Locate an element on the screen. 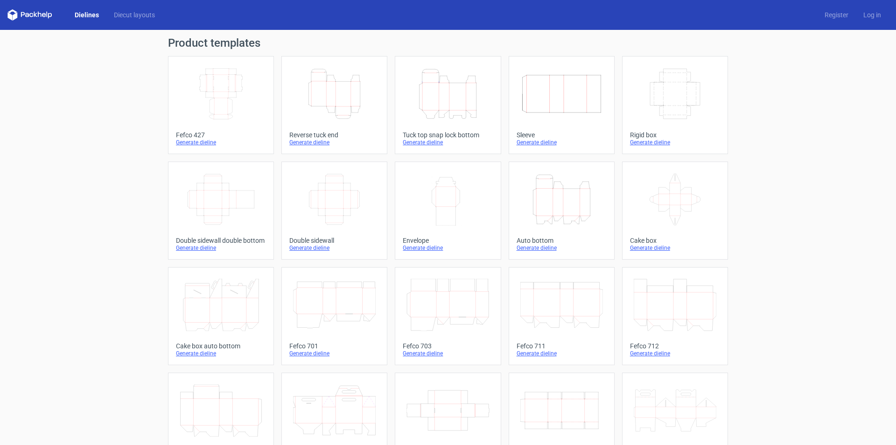 This screenshot has width=896, height=445. div: Rigid box is located at coordinates (675, 135).